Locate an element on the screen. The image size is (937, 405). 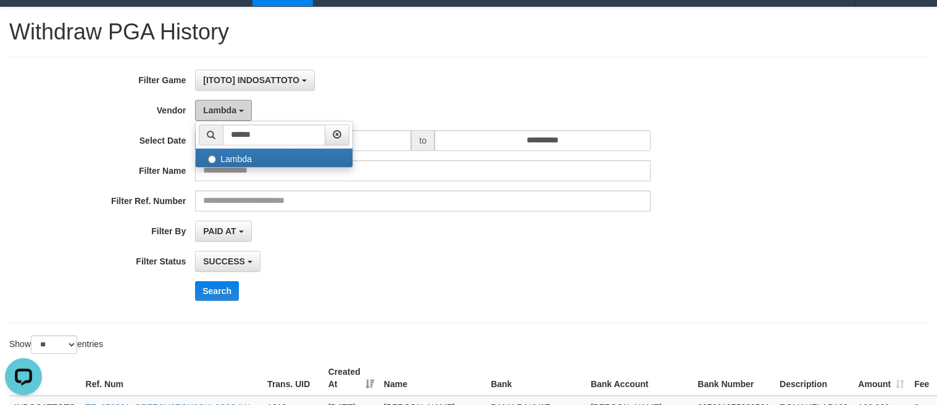
th: Bank Account is located at coordinates (639, 378).